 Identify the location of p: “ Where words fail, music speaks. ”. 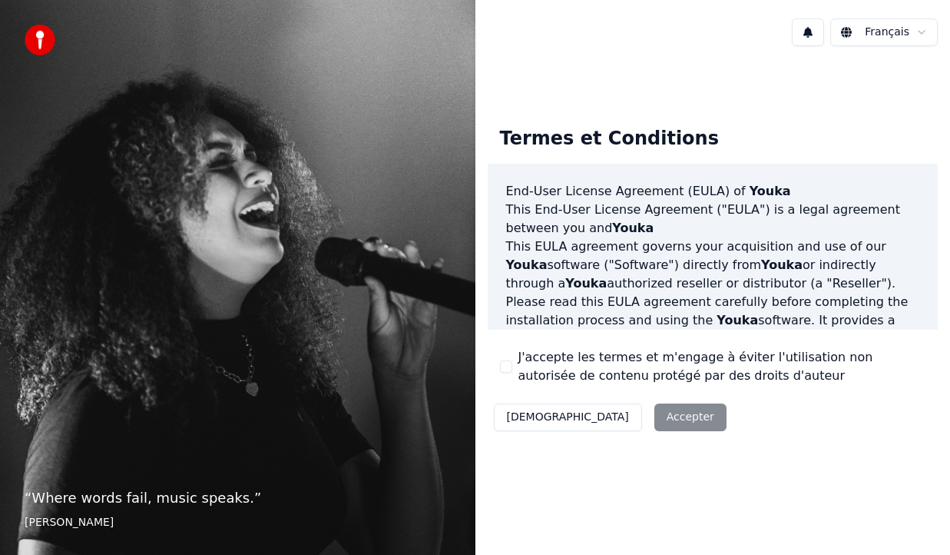
(237, 498).